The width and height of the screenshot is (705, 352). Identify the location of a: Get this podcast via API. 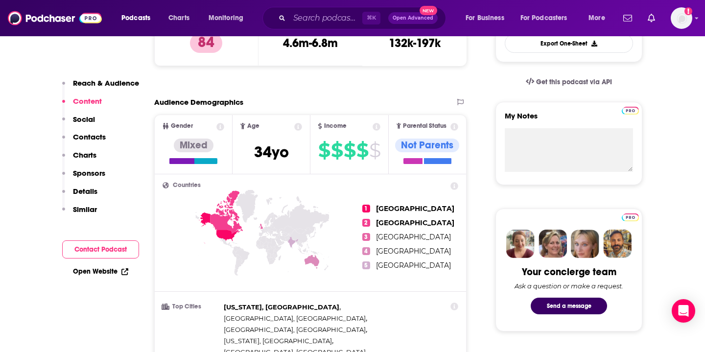
(569, 82).